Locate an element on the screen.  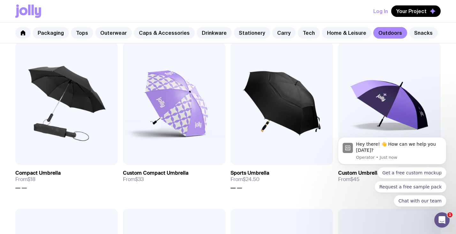
a: Home & Leisure is located at coordinates (346, 33).